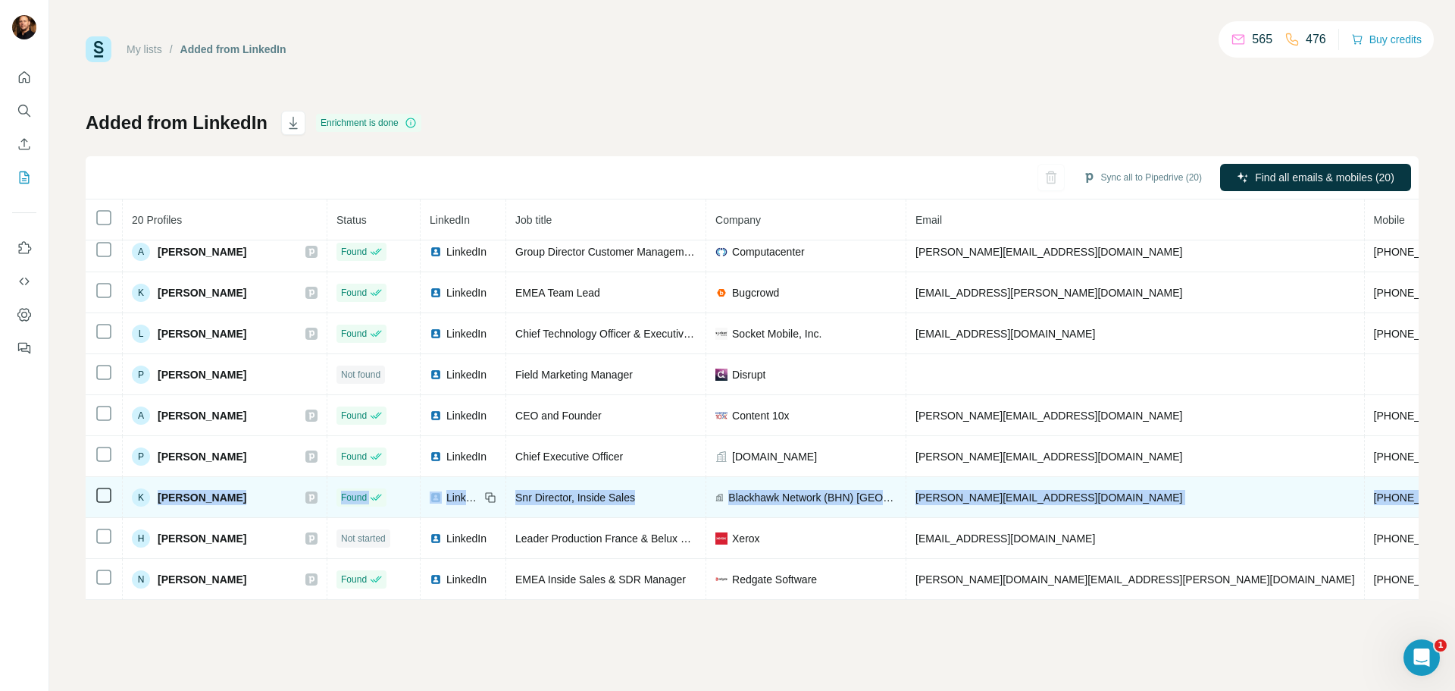  I want to click on button: Quick start, so click(24, 77).